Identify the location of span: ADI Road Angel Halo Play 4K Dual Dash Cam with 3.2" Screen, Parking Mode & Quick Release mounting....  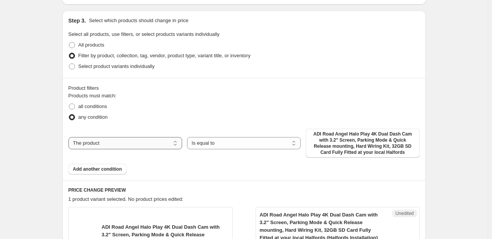
(362, 143).